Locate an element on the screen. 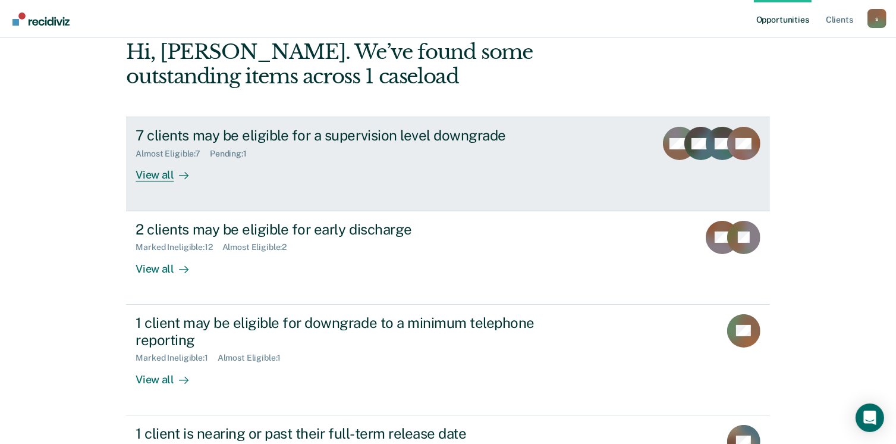  a: 7 clients may be eligible for a supervision level downgradeAlmost Eligible:7Pending:1View all is located at coordinates (448, 164).